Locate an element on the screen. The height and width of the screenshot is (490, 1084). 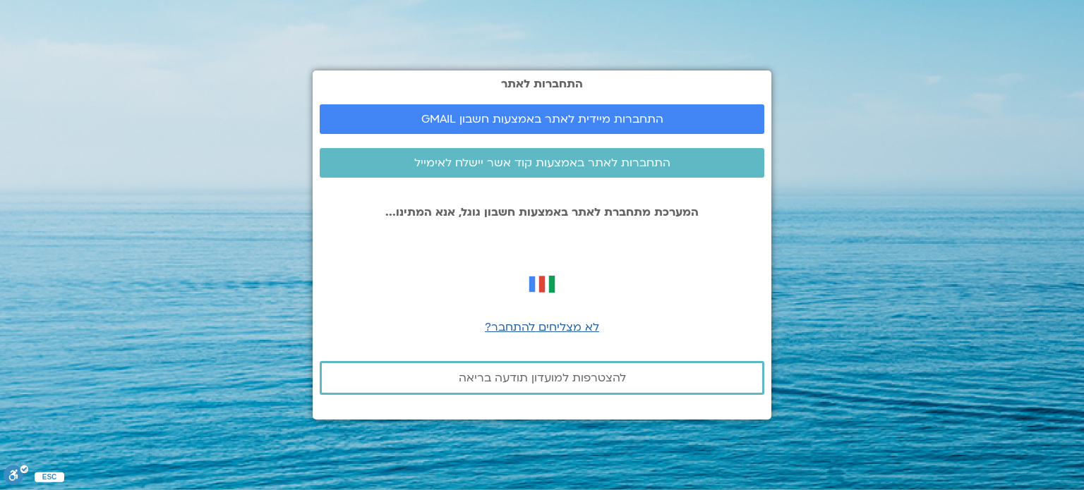
p: המערכת מתחברת לאתר באמצעות חשבון גוגל, אנא המתינו... is located at coordinates (542, 212).